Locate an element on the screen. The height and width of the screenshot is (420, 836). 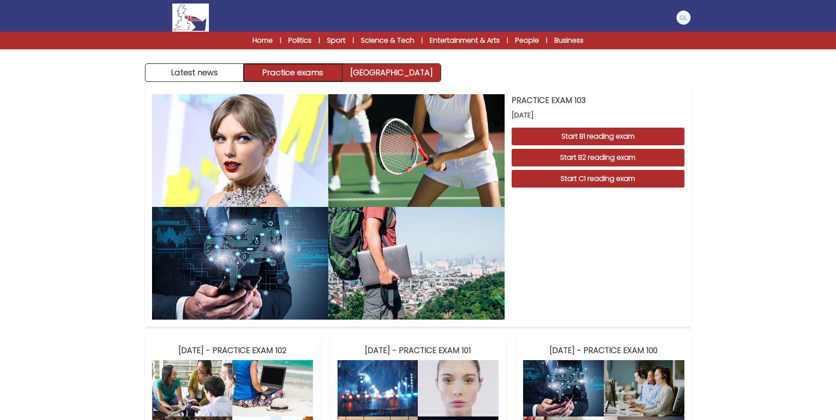
a: Entertainment & Arts is located at coordinates (464, 41).